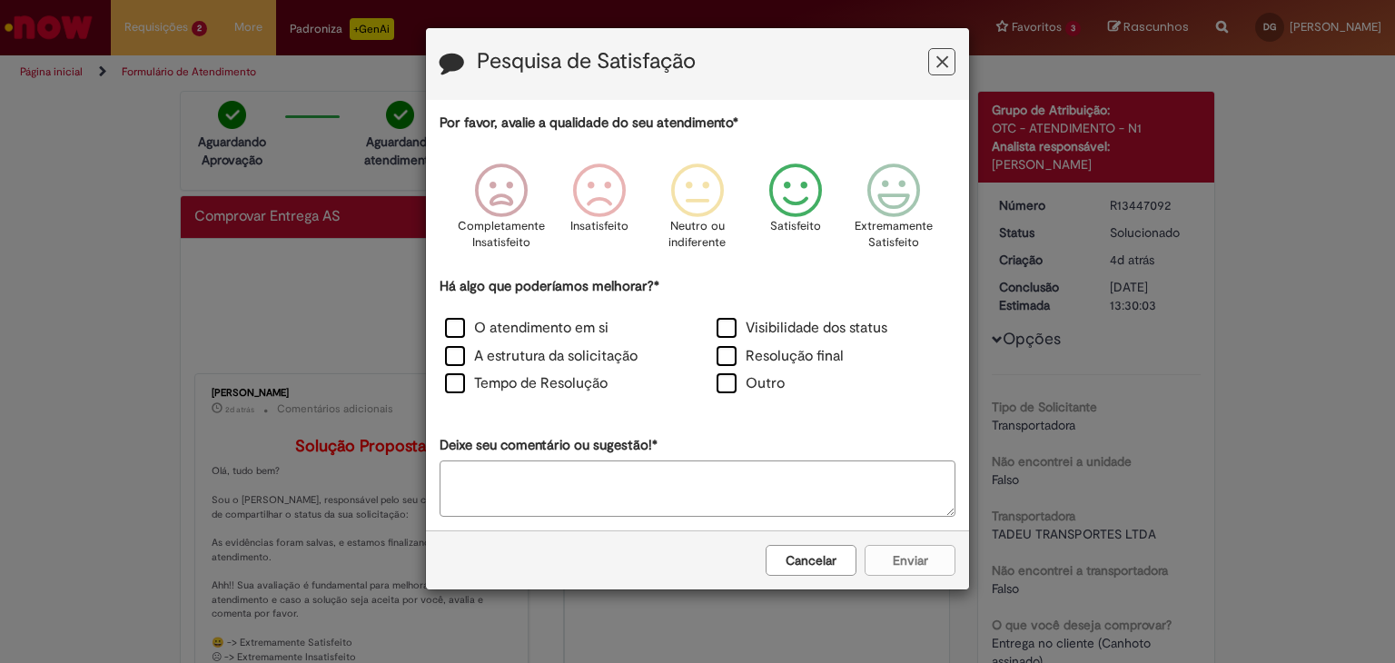  I want to click on label: O atendimento em si, so click(527, 328).